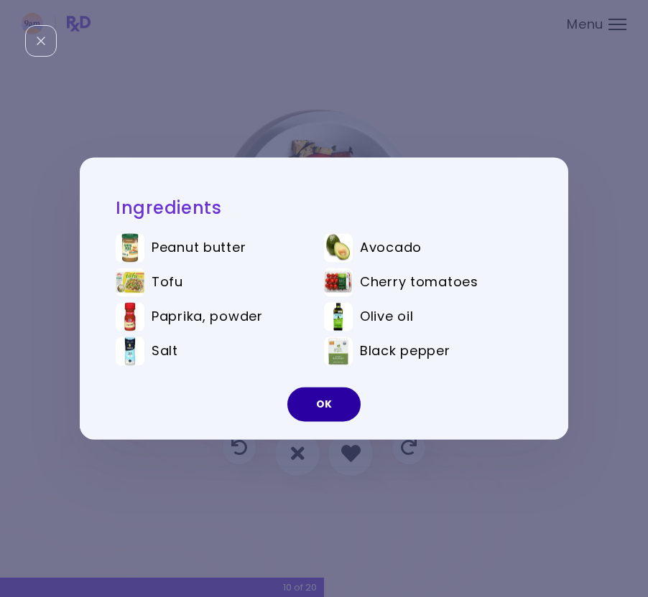 The width and height of the screenshot is (648, 597). Describe the element at coordinates (198, 248) in the screenshot. I see `span: Peanut butter` at that location.